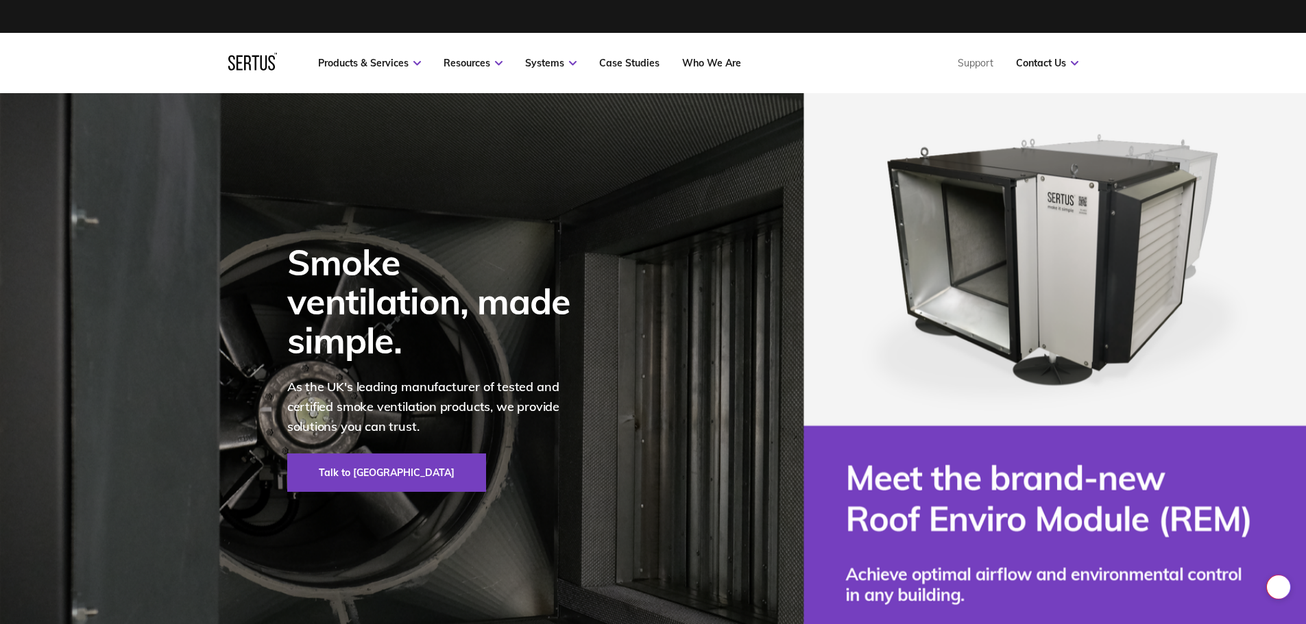 The height and width of the screenshot is (624, 1306). I want to click on a: Case Studies, so click(629, 63).